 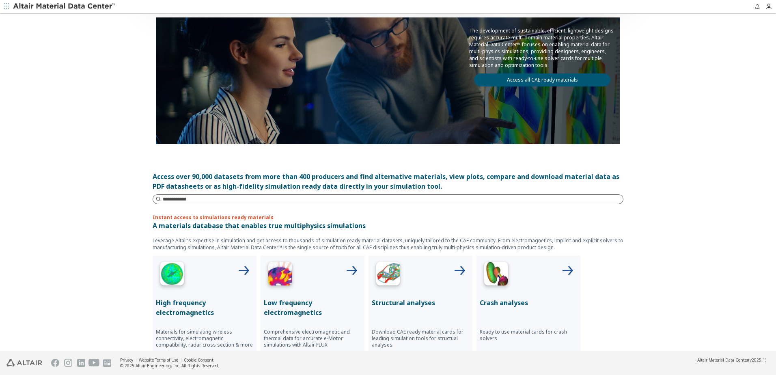 What do you see at coordinates (127, 360) in the screenshot?
I see `a: Privacy` at bounding box center [127, 360].